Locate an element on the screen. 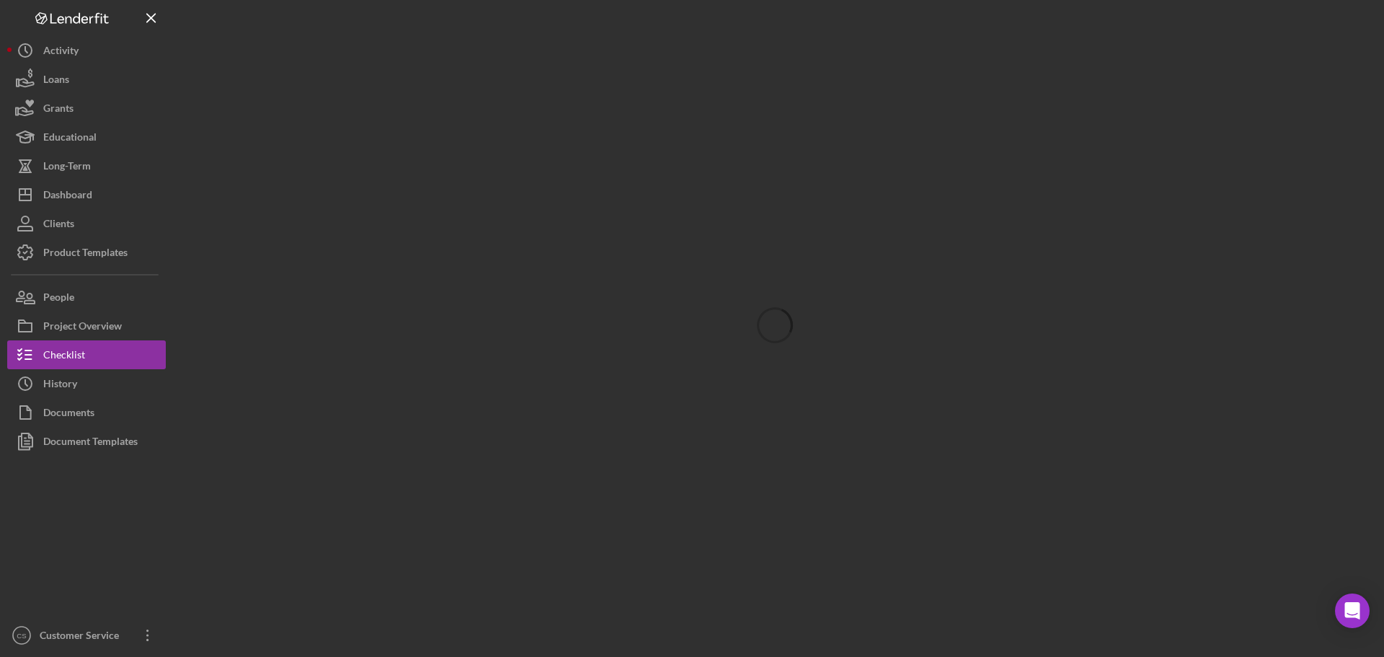  div: Customer Service is located at coordinates (83, 637).